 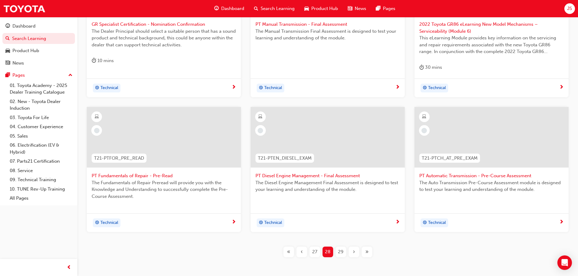 I want to click on a: car-iconProduct Hub, so click(x=321, y=8).